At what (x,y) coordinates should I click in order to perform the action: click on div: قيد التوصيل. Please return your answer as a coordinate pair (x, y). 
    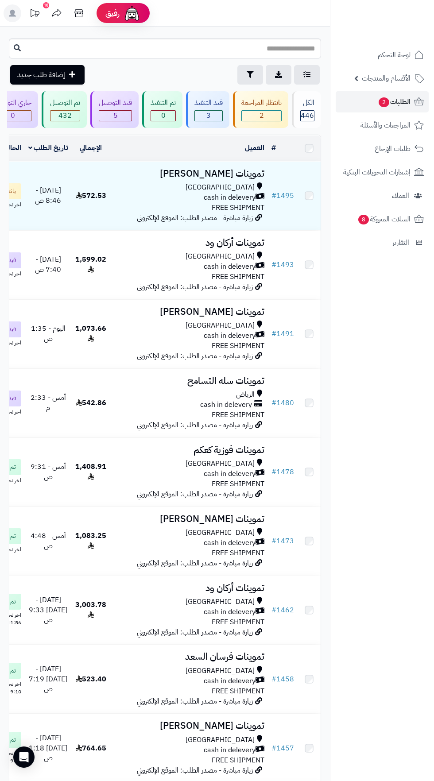
    Looking at the image, I should click on (115, 103).